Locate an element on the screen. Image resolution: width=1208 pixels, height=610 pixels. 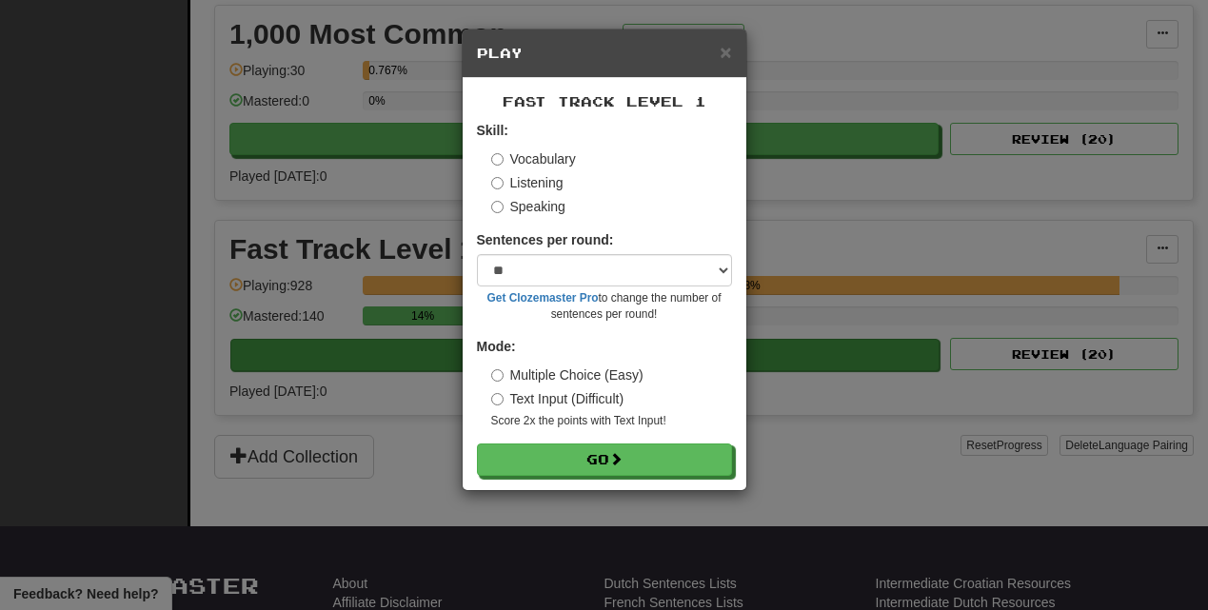
label: Text Input (Difficult) is located at coordinates (558, 399).